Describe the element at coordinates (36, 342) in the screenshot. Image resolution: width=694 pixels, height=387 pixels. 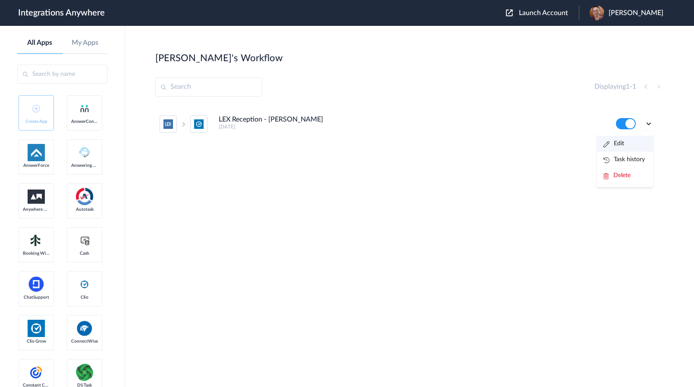
I see `span: Clio Grow` at that location.